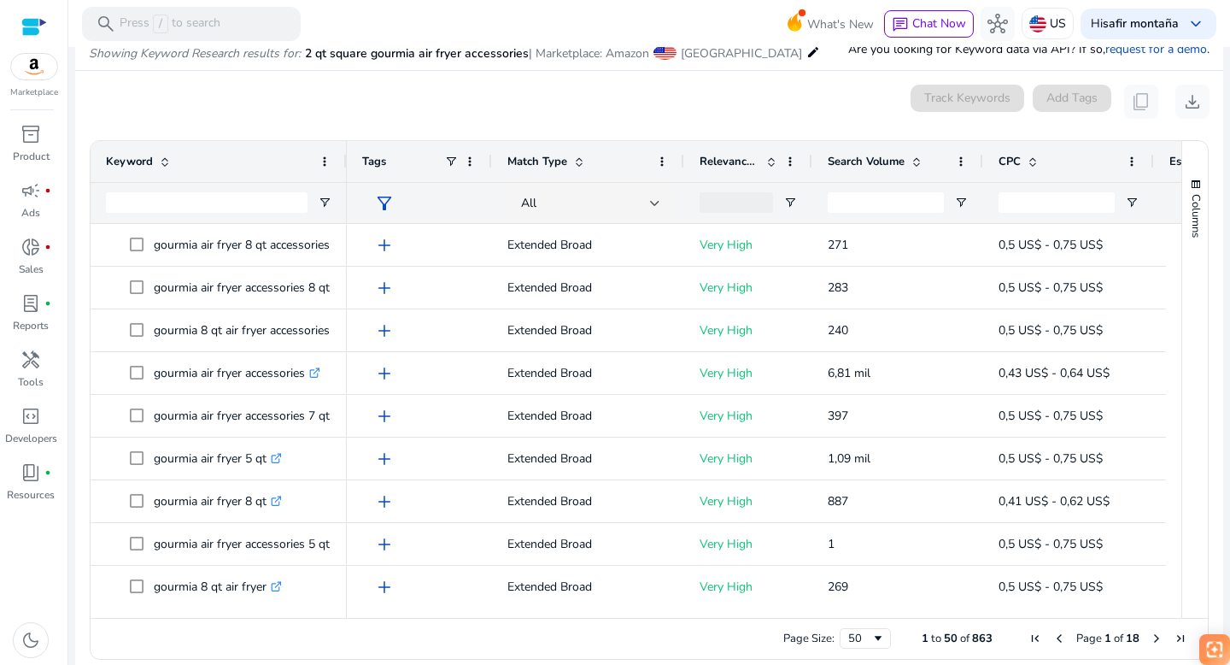 The width and height of the screenshot is (1230, 665). I want to click on p: Marketplace, so click(34, 92).